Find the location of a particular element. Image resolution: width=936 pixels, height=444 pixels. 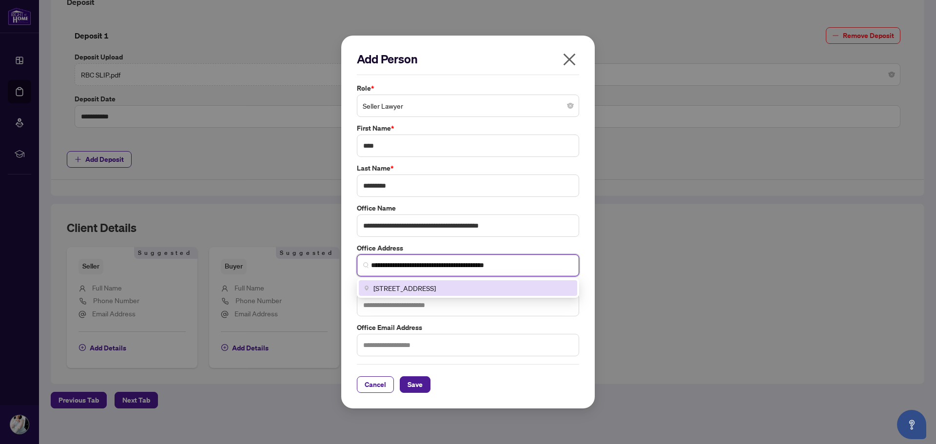

button: Cancel is located at coordinates (376, 385).